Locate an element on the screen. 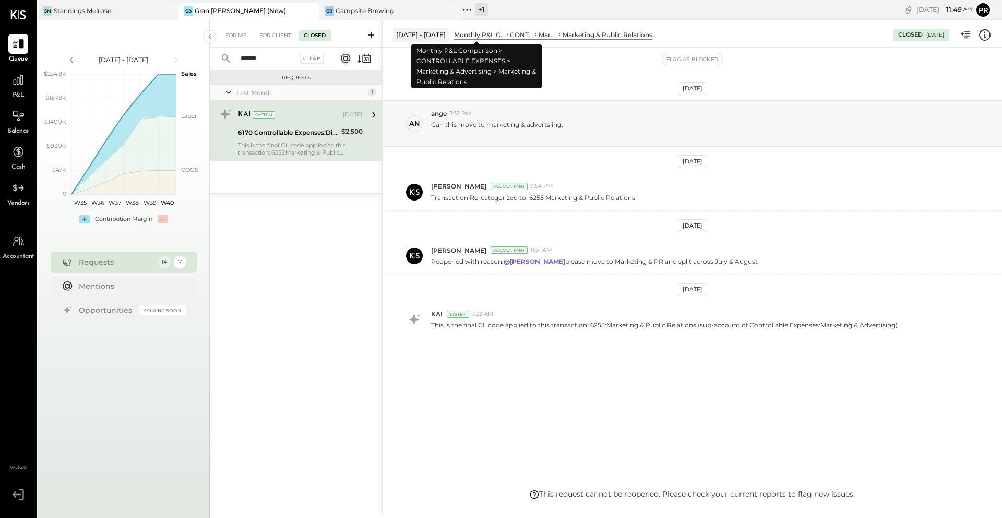 This screenshot has width=1002, height=518. div: Marketing & Public Relations is located at coordinates (607, 34).